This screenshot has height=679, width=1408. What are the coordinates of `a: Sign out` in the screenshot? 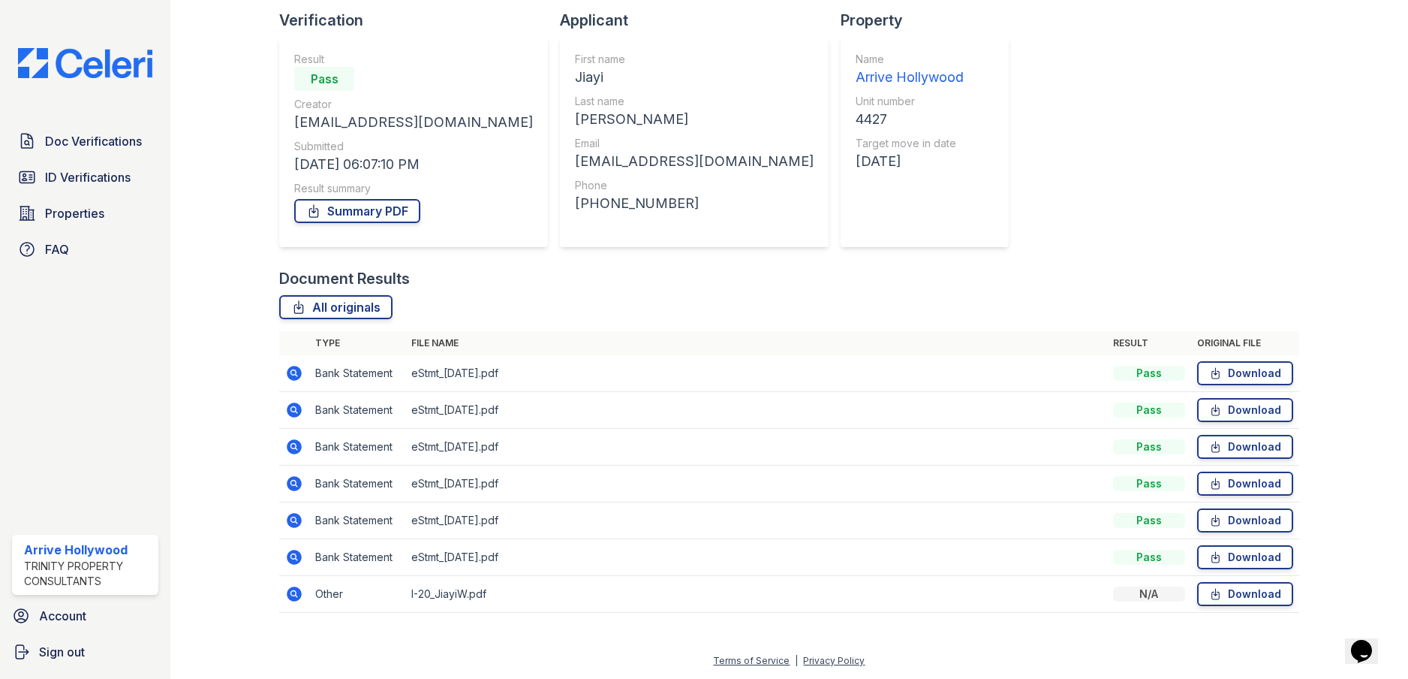 It's located at (85, 651).